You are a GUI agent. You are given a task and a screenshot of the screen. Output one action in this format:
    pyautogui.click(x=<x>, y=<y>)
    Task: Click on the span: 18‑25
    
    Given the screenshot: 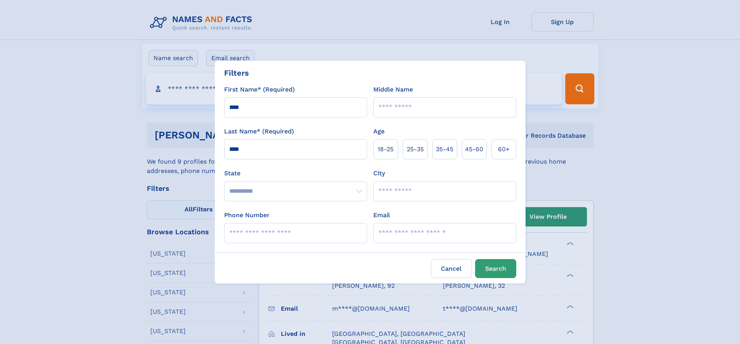 What is the action you would take?
    pyautogui.click(x=385, y=149)
    